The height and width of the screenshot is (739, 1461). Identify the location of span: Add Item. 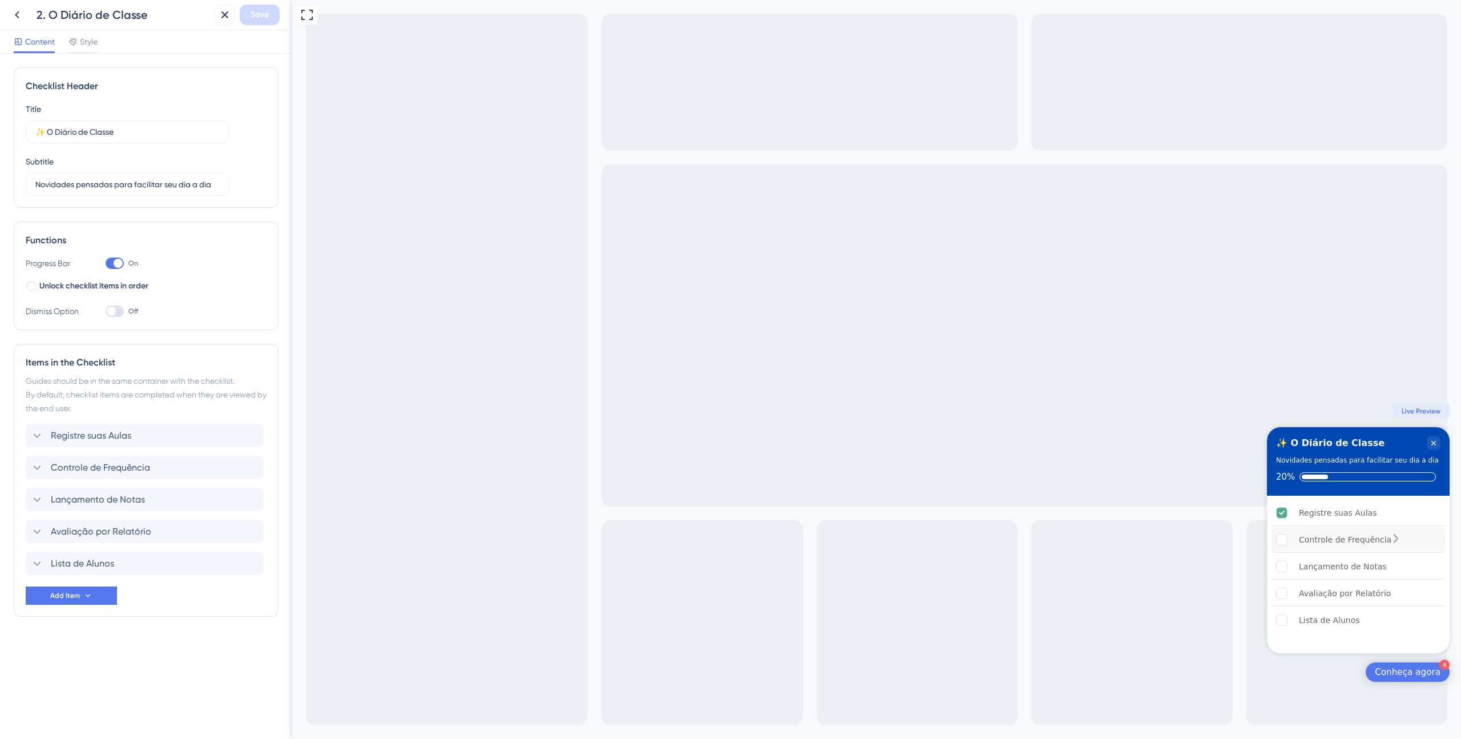
(65, 595).